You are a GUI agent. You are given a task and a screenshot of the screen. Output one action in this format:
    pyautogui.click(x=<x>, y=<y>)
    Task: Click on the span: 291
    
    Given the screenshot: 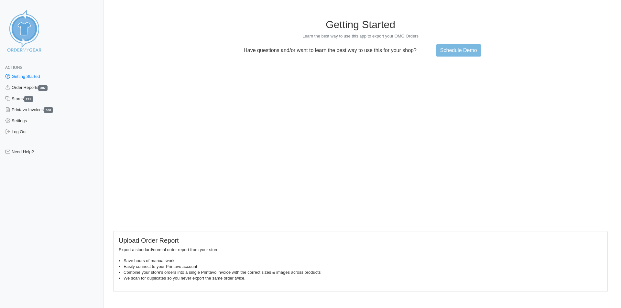 What is the action you would take?
    pyautogui.click(x=28, y=99)
    